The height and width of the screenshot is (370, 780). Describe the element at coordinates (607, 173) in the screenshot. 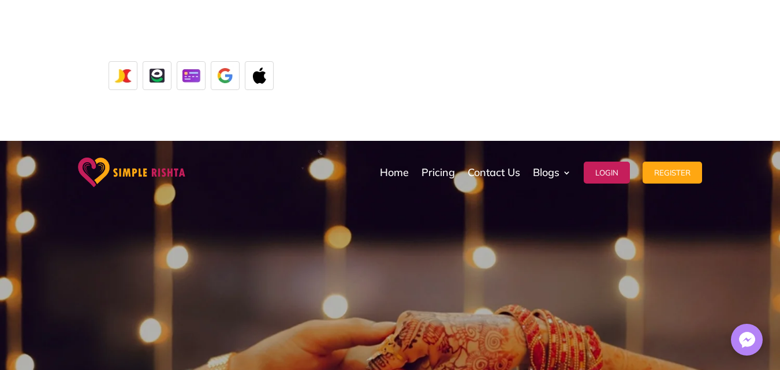

I see `button: Login` at that location.